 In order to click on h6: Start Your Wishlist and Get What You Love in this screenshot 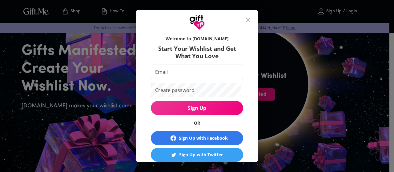, I will do `click(197, 52)`.